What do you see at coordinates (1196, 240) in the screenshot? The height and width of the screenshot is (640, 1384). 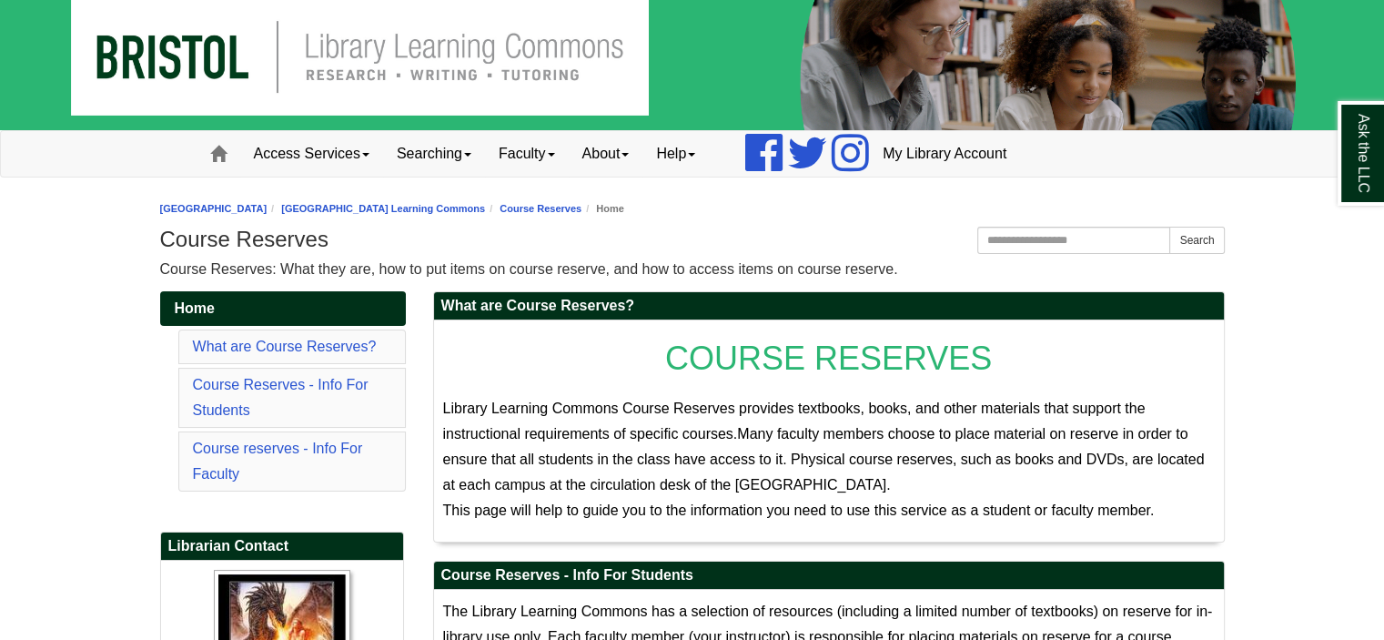 I see `button: Search` at bounding box center [1196, 240].